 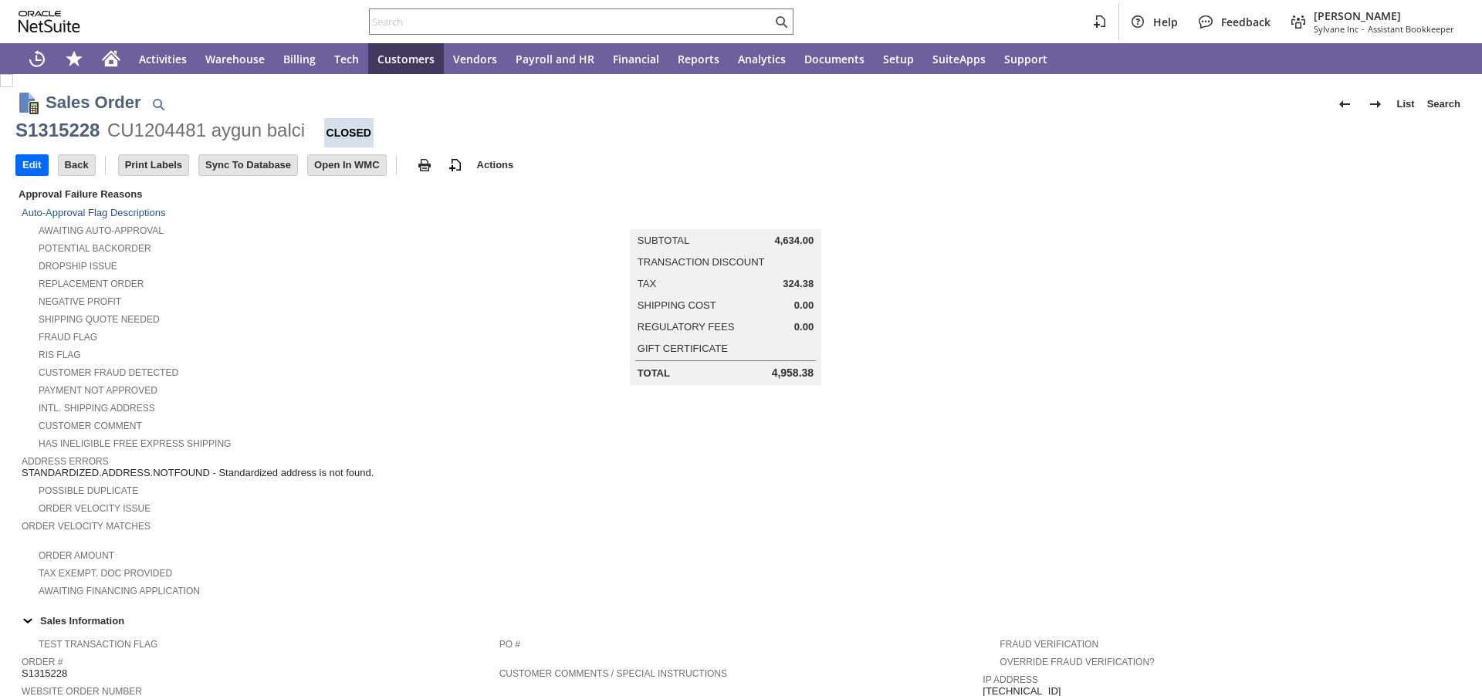 I want to click on a: Replacement Order, so click(x=91, y=284).